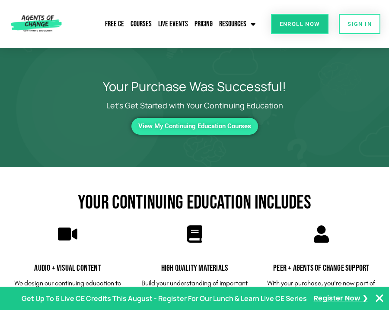 The height and width of the screenshot is (310, 389). Describe the element at coordinates (115, 24) in the screenshot. I see `a: Free CE` at that location.